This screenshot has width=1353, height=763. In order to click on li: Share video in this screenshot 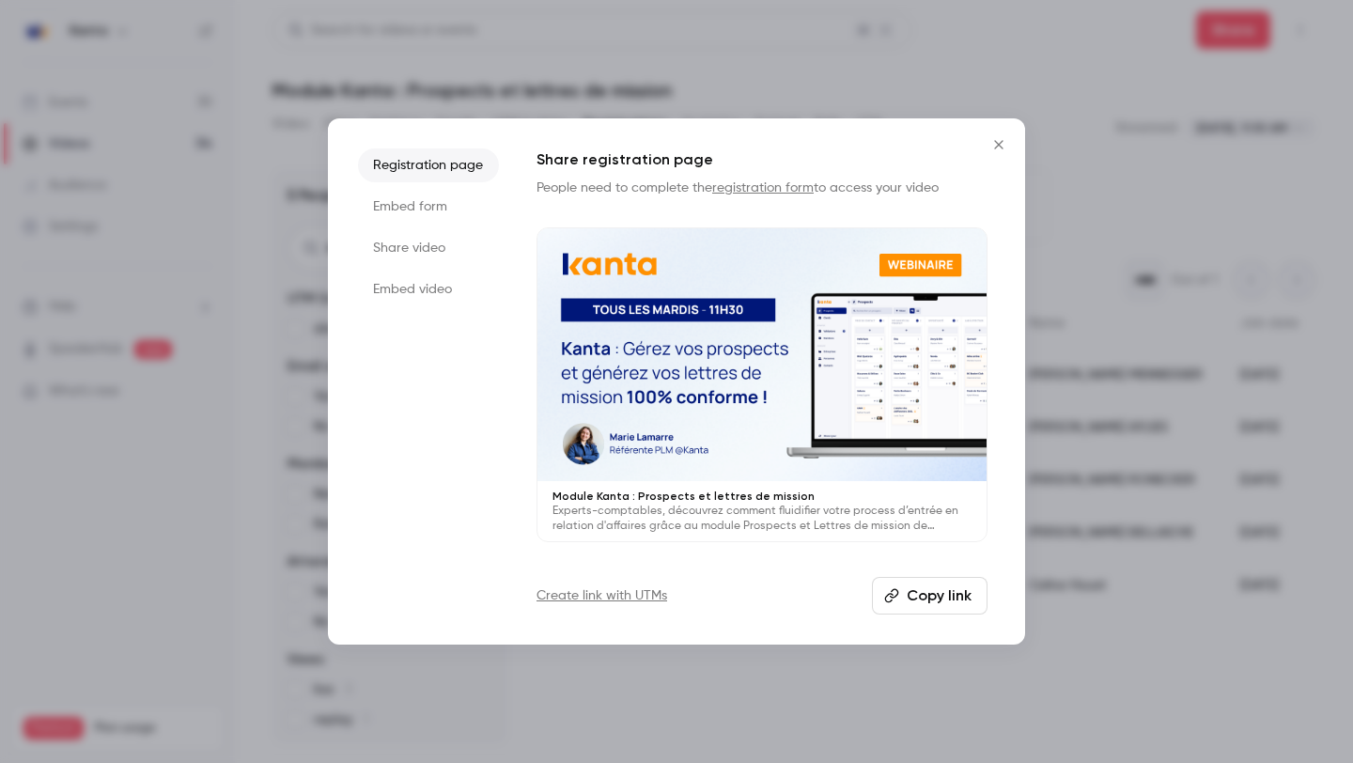, I will do `click(428, 248)`.